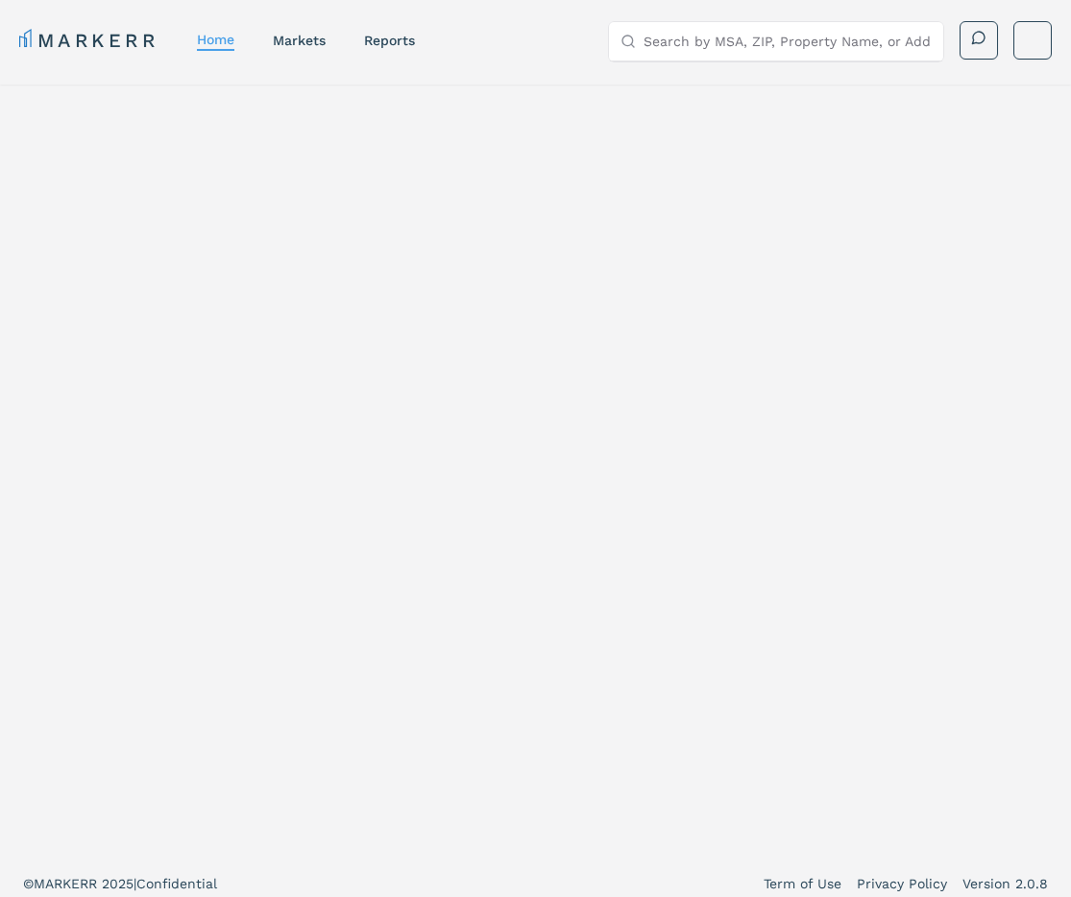  What do you see at coordinates (1005, 884) in the screenshot?
I see `a: Version 2.0.8` at bounding box center [1005, 884].